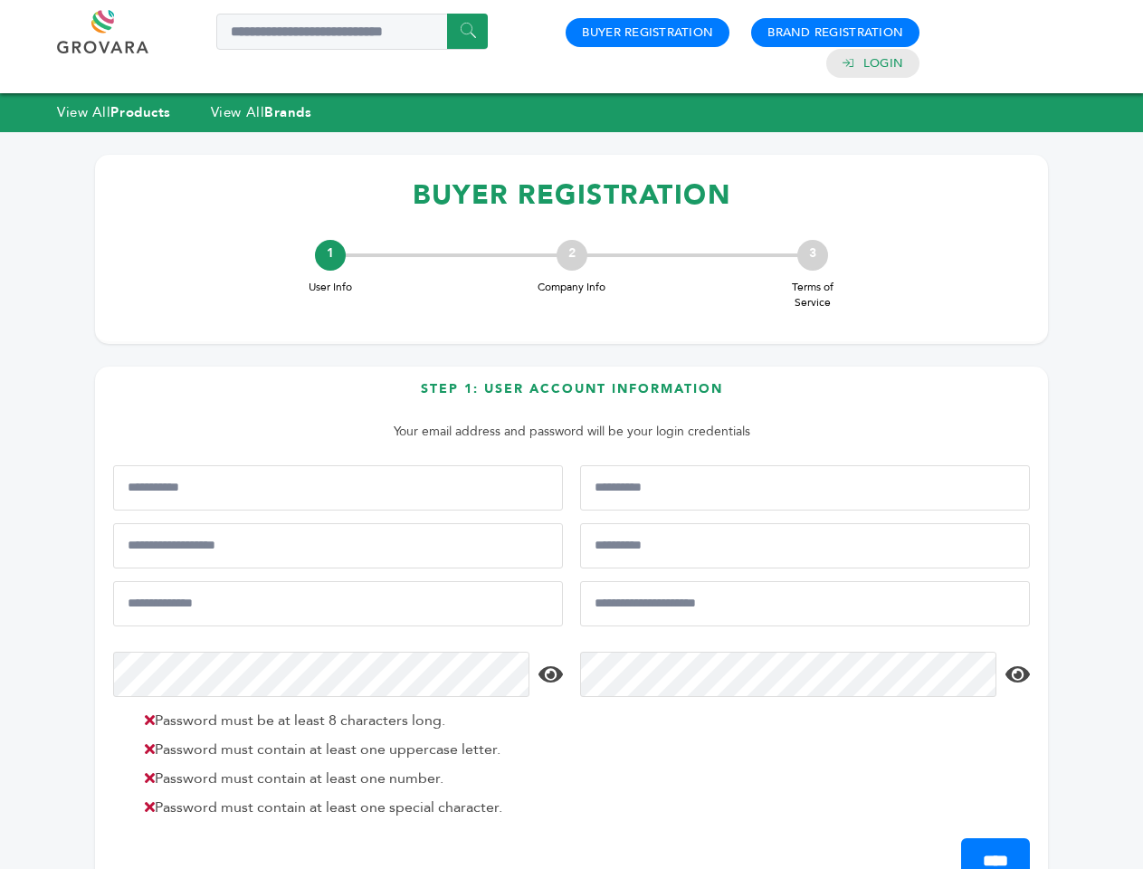 The height and width of the screenshot is (869, 1143). I want to click on li: Password must contain at least one special character., so click(347, 807).